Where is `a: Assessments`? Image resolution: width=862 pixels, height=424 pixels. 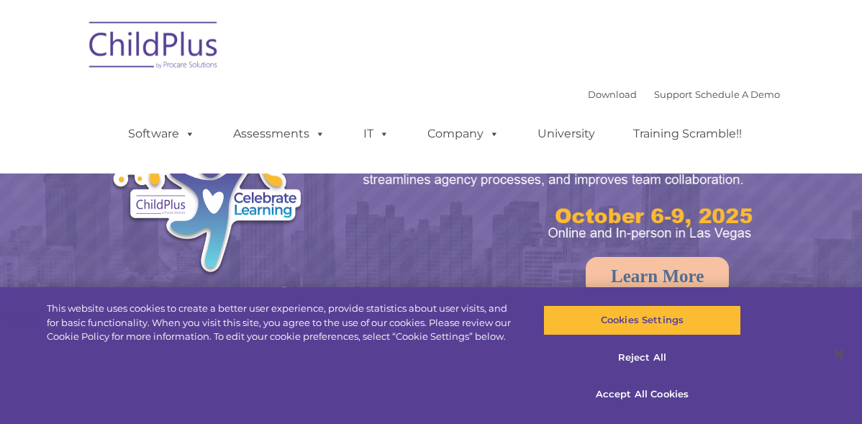 a: Assessments is located at coordinates (279, 134).